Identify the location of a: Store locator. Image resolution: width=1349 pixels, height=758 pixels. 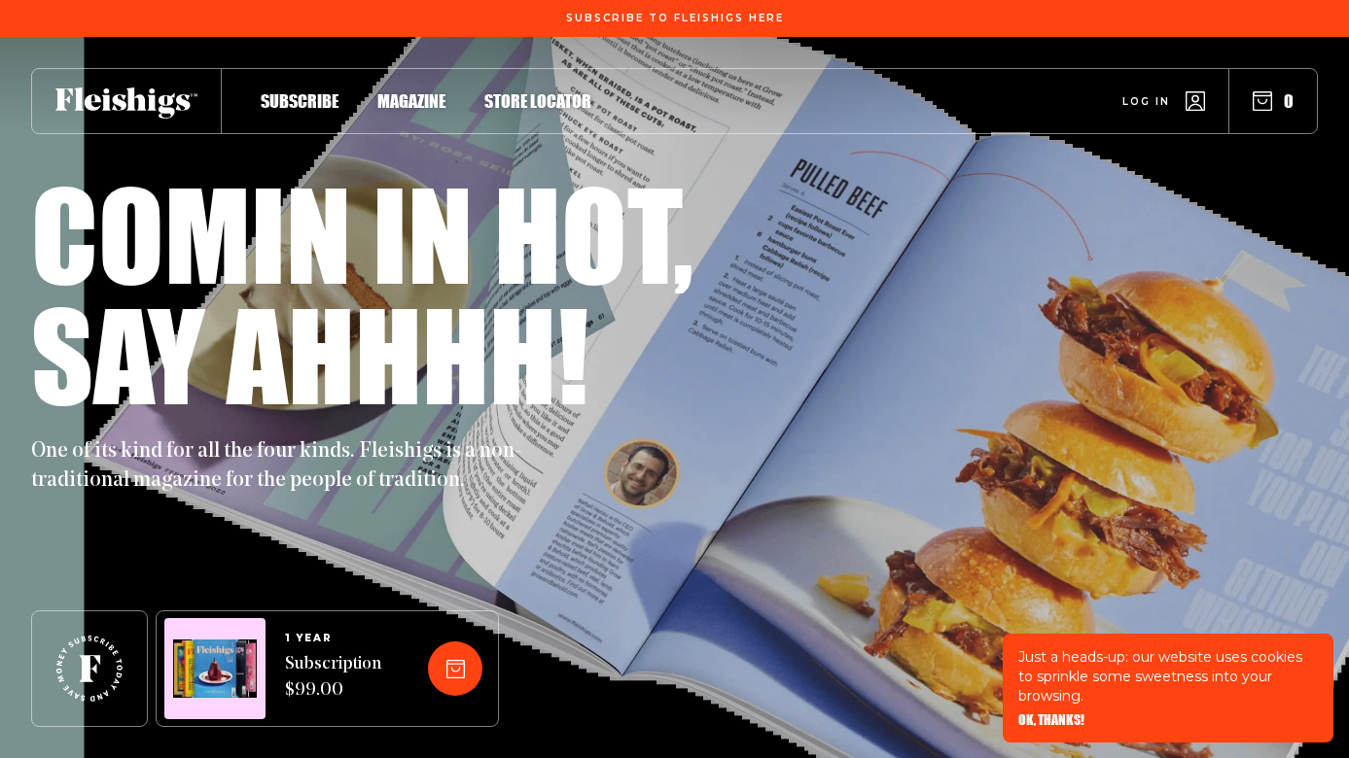
(538, 100).